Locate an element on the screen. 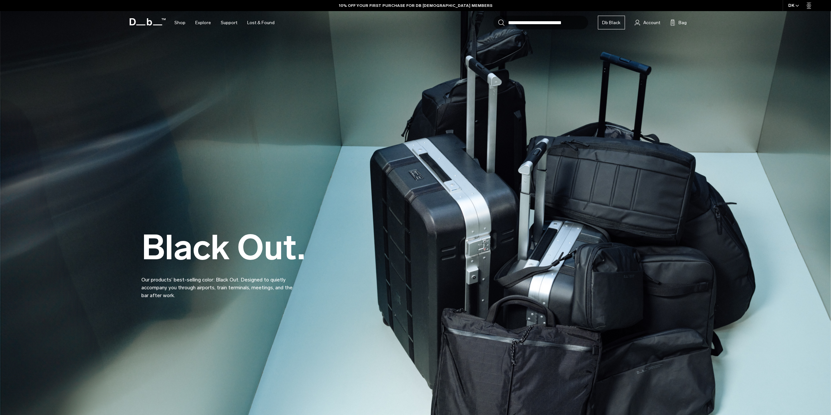  a: Shop is located at coordinates (180, 23).